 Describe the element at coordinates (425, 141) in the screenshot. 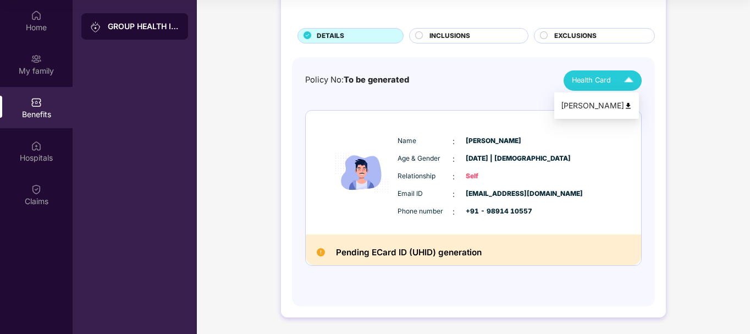

I see `span: Name` at that location.